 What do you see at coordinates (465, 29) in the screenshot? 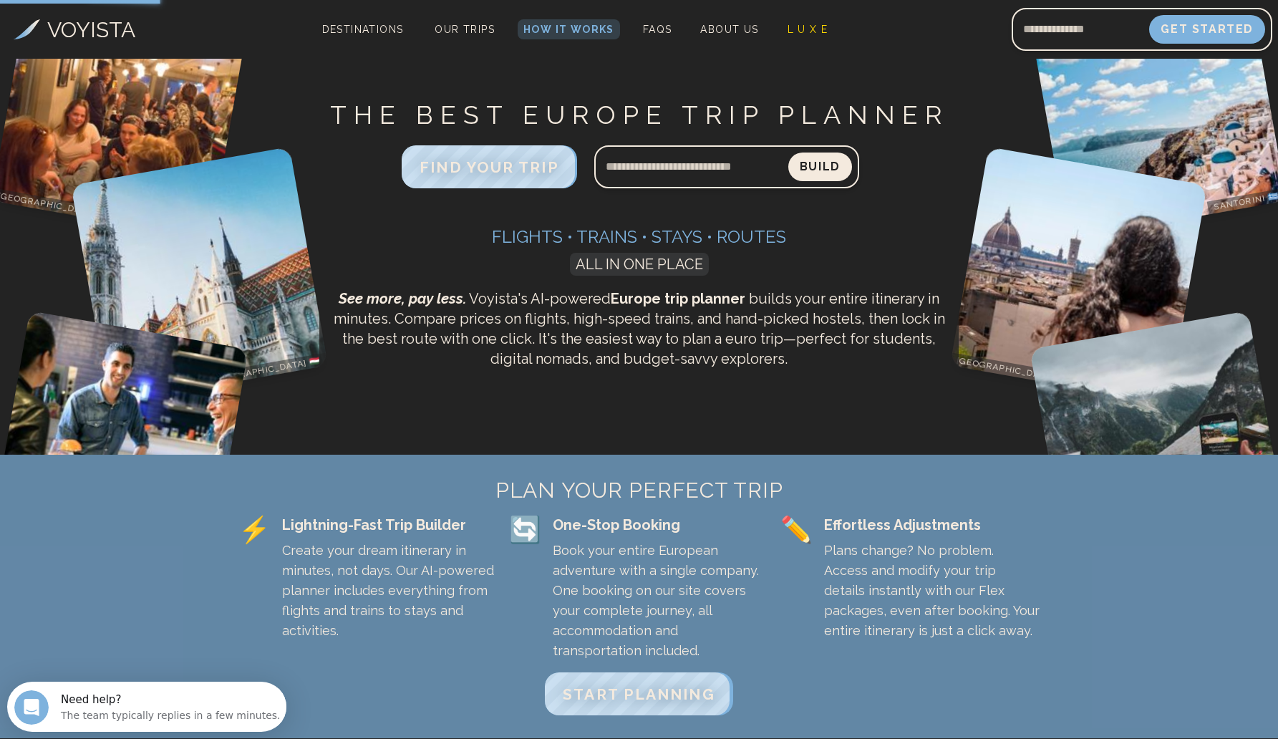
I see `span: Our Trips` at bounding box center [465, 29].